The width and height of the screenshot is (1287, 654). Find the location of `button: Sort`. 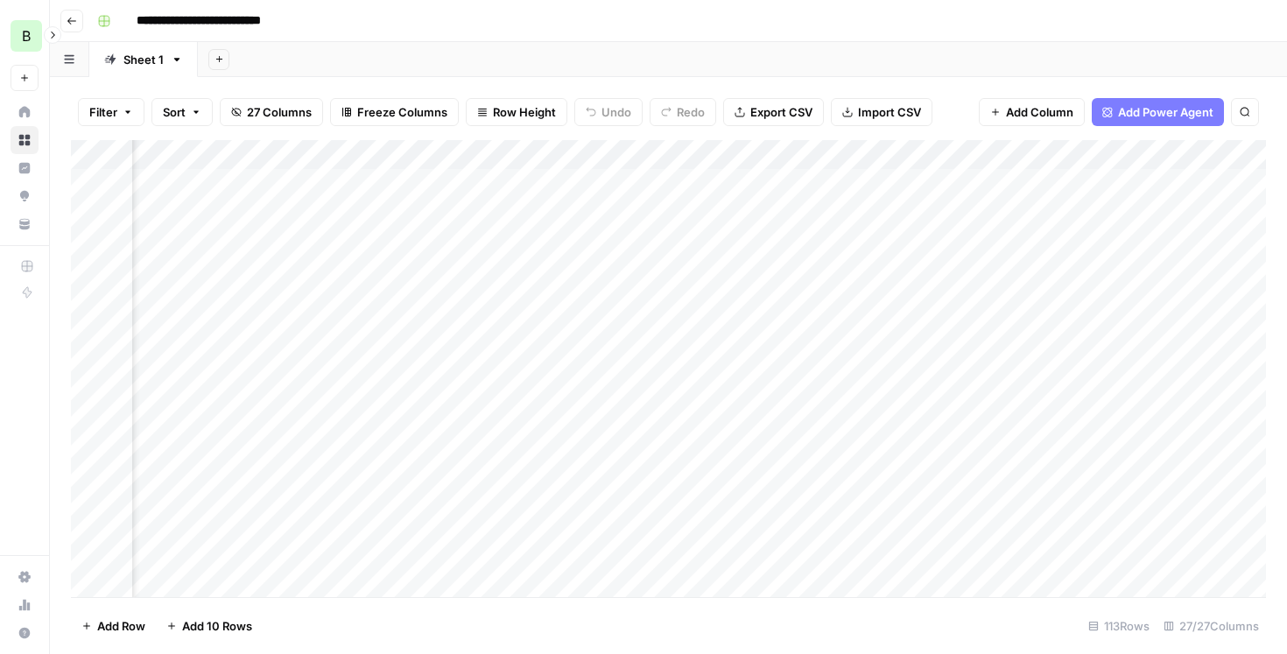

button: Sort is located at coordinates (182, 112).